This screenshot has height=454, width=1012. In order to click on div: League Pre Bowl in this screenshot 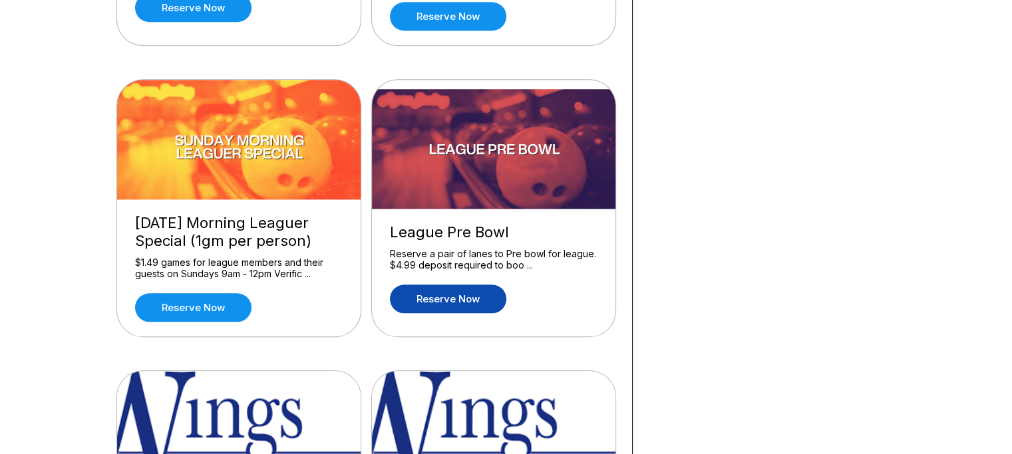, I will do `click(493, 232)`.